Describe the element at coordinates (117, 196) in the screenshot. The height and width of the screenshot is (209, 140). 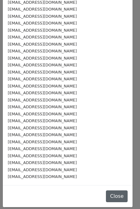
I see `button: Close` at that location.